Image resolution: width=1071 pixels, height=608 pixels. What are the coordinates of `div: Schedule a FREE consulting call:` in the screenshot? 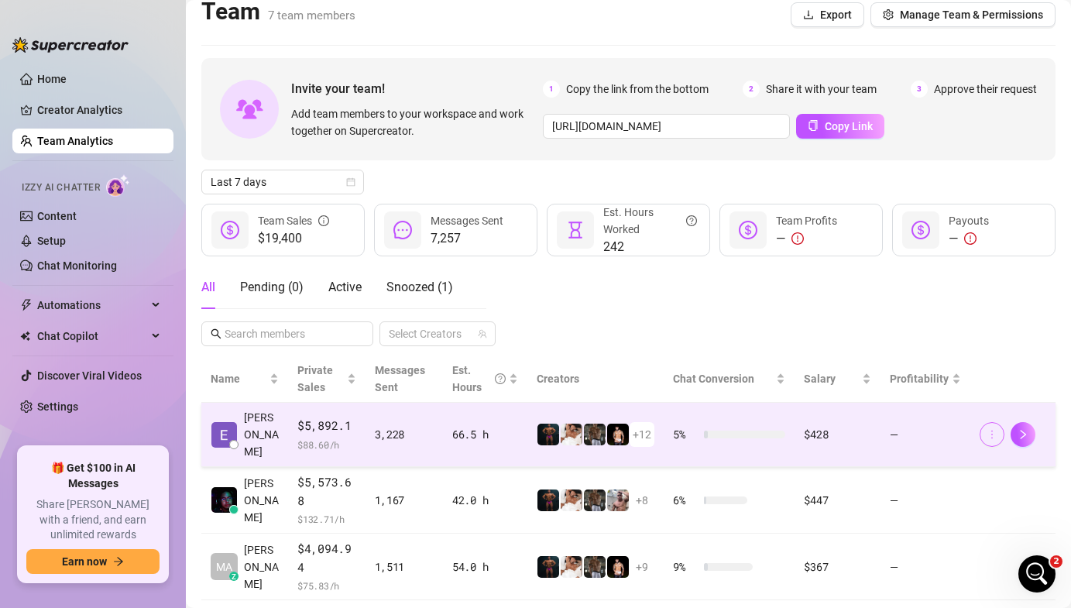 It's located at (155, 318).